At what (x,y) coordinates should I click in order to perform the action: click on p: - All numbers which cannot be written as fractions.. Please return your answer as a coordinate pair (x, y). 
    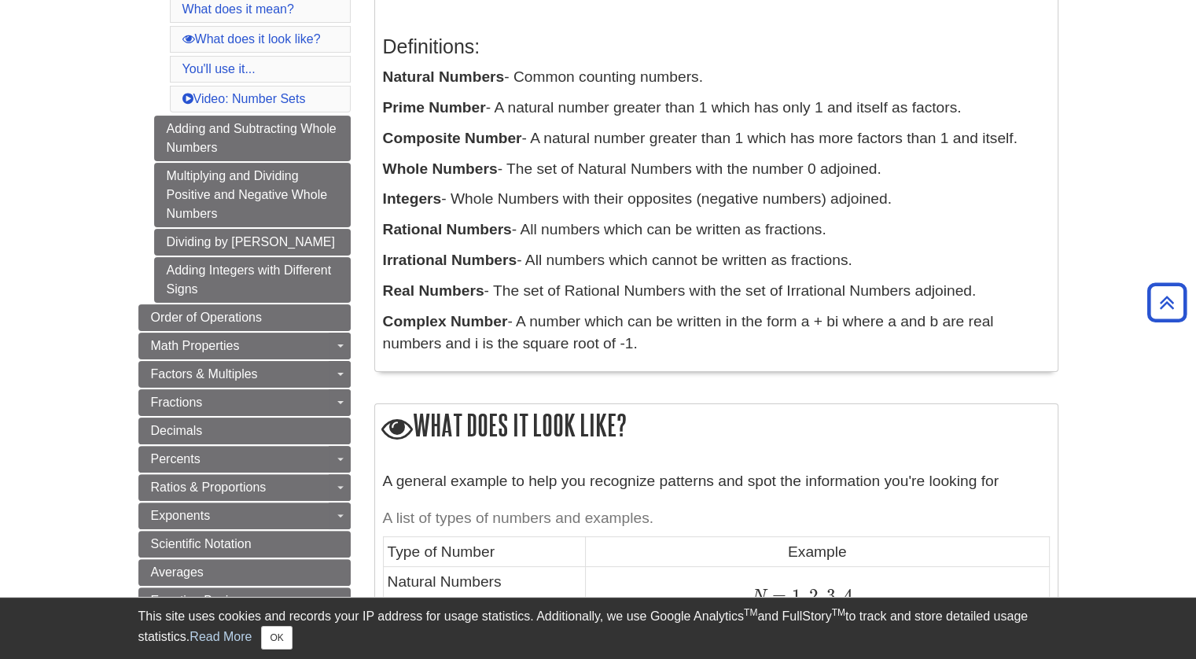
    Looking at the image, I should click on (716, 260).